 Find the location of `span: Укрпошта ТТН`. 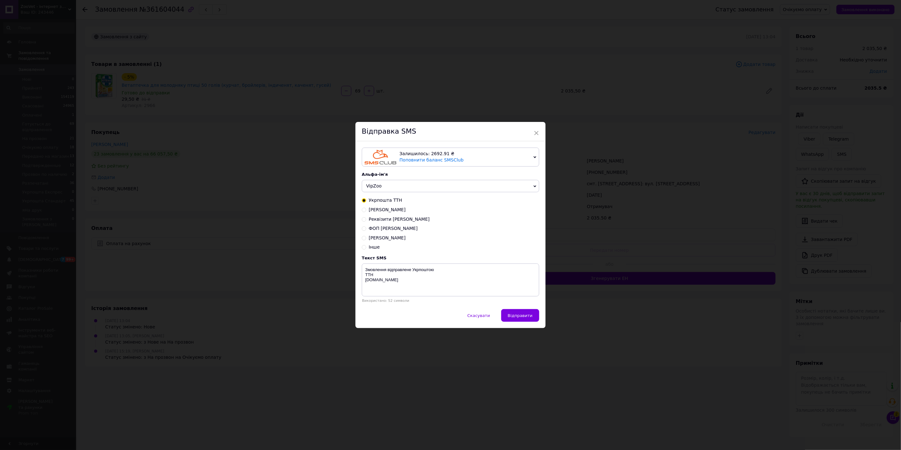

span: Укрпошта ТТН is located at coordinates (385, 200).